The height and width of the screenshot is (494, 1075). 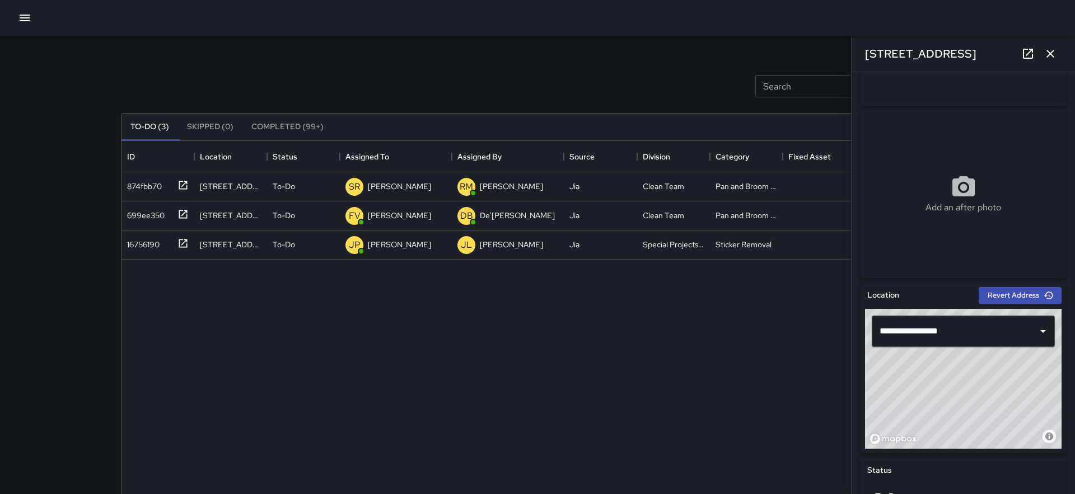 I want to click on p: JP, so click(x=354, y=245).